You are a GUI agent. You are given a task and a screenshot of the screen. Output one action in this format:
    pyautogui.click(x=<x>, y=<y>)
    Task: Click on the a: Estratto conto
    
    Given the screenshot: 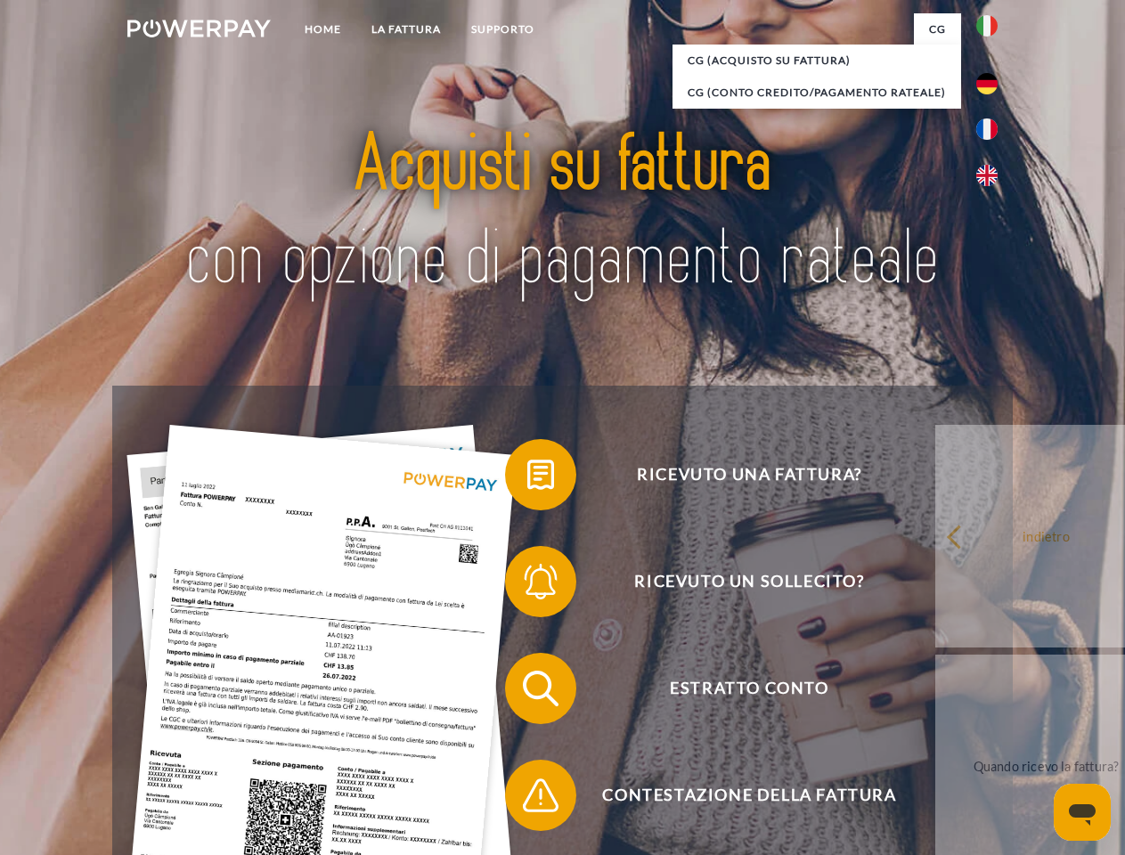 What is the action you would take?
    pyautogui.click(x=736, y=688)
    